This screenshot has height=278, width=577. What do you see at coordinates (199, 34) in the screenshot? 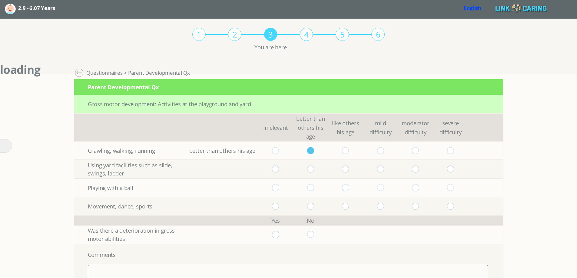
I see `div: 1` at bounding box center [199, 34].